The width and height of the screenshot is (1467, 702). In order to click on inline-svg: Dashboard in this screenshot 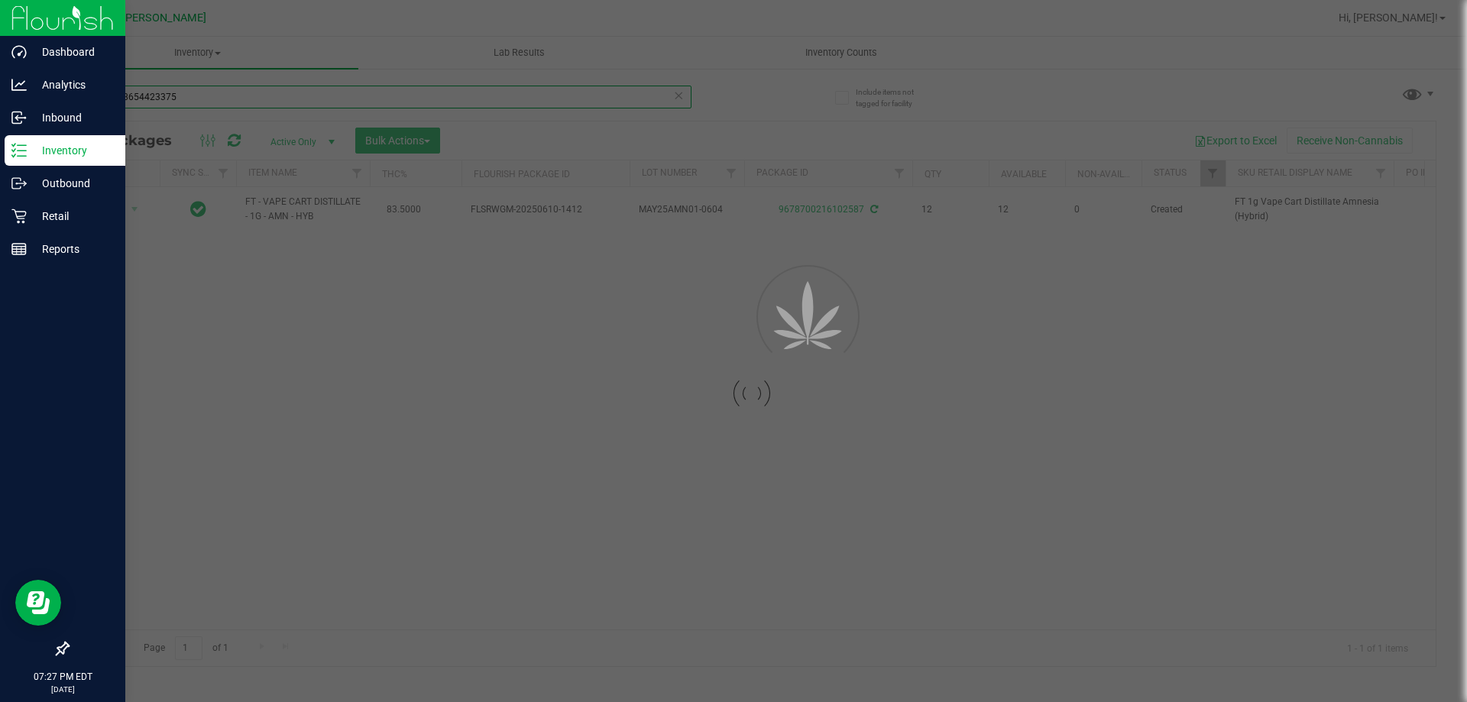, I will do `click(19, 52)`.